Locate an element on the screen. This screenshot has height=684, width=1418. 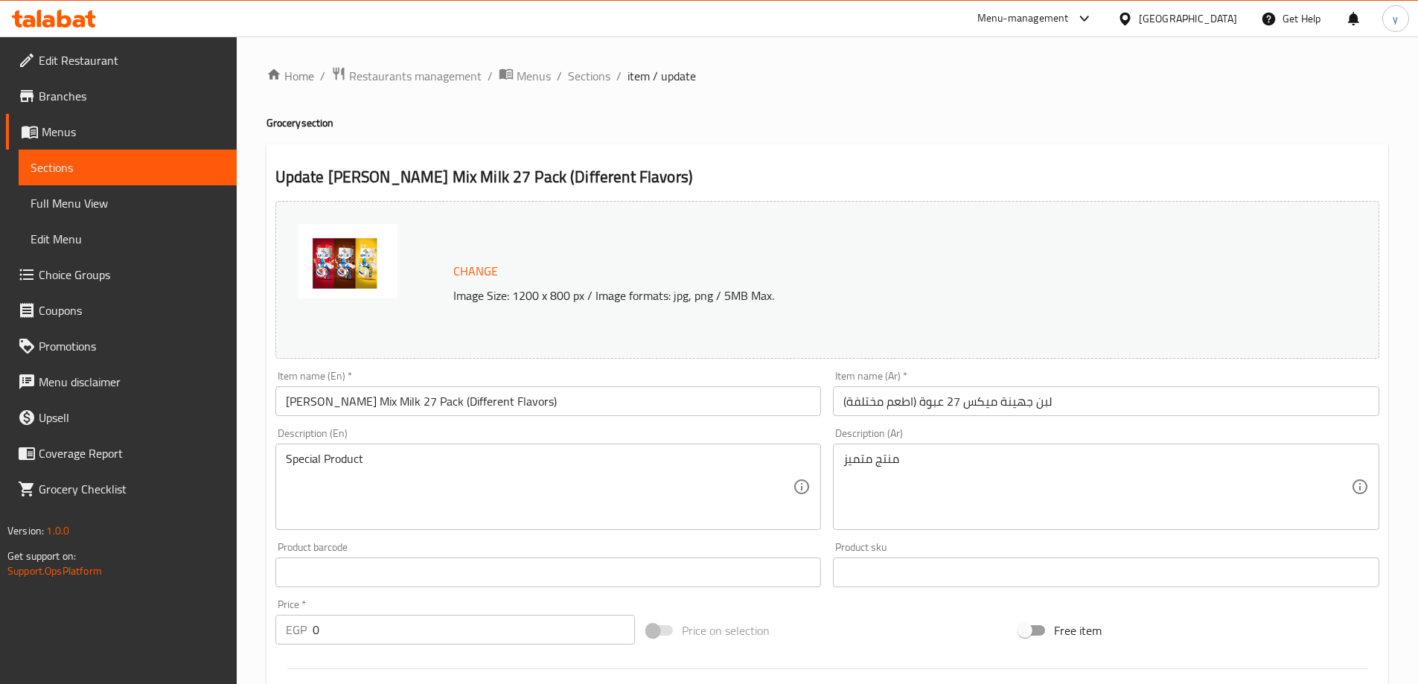
span: Price on selection is located at coordinates (726, 631).